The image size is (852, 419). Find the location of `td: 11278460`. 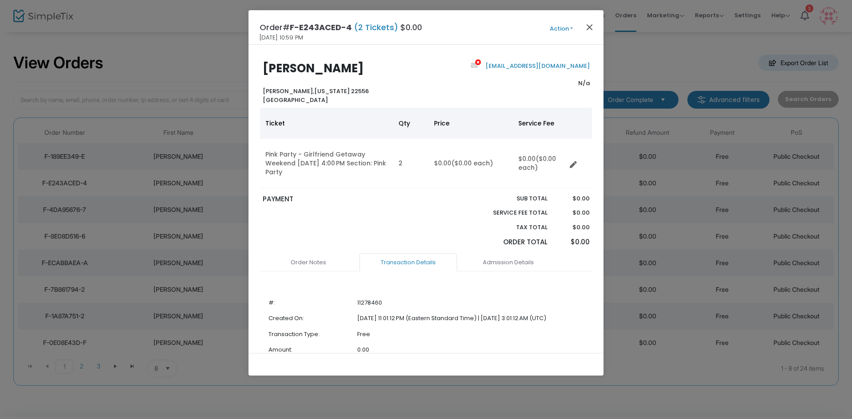

td: 11278460 is located at coordinates (452, 303).